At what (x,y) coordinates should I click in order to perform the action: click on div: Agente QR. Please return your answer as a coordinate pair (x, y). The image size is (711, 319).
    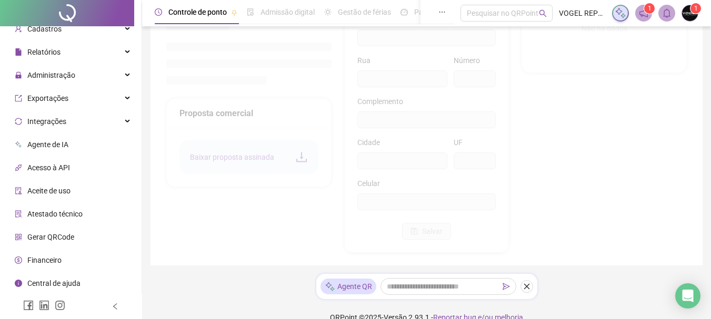
    Looking at the image, I should click on (348, 287).